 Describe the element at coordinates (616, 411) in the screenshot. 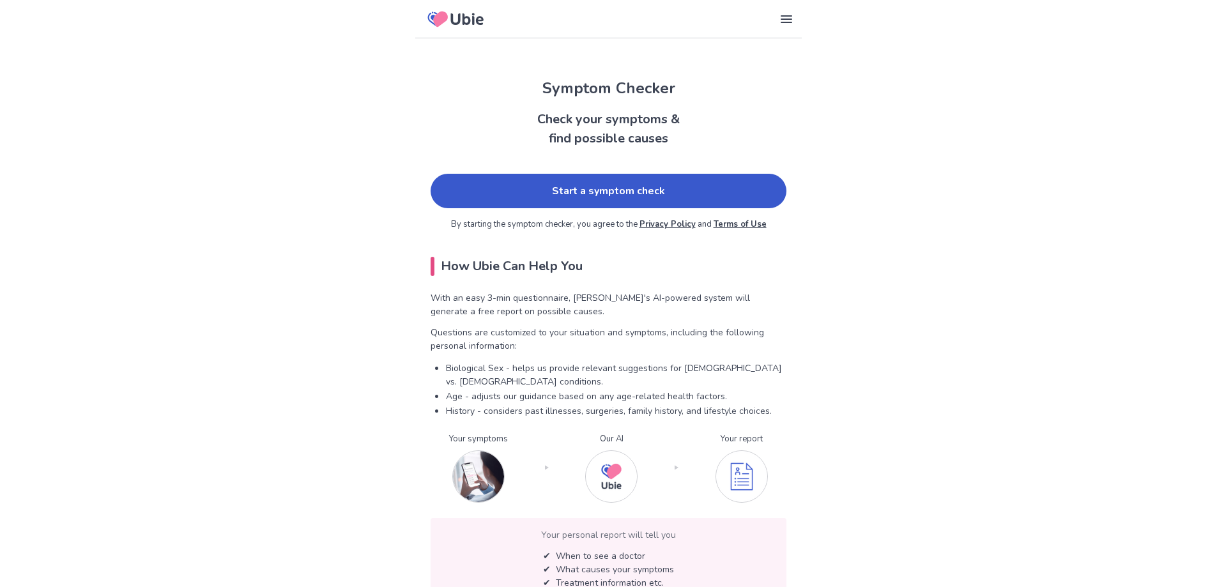

I see `p: History - considers past illnesses, surgeries, family history, and lifestyle choices.` at that location.